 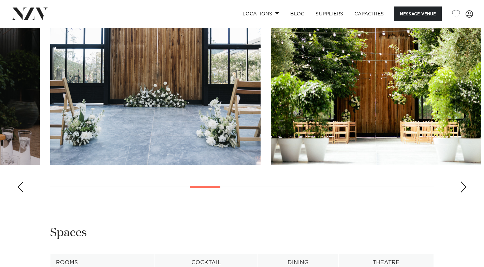 What do you see at coordinates (298, 14) in the screenshot?
I see `a: BLOG` at bounding box center [298, 14].